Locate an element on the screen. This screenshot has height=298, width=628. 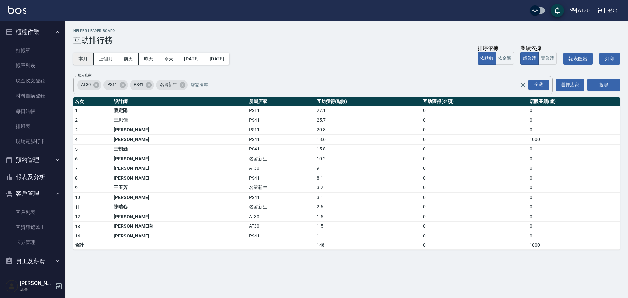
span: 7 is located at coordinates (76, 168).